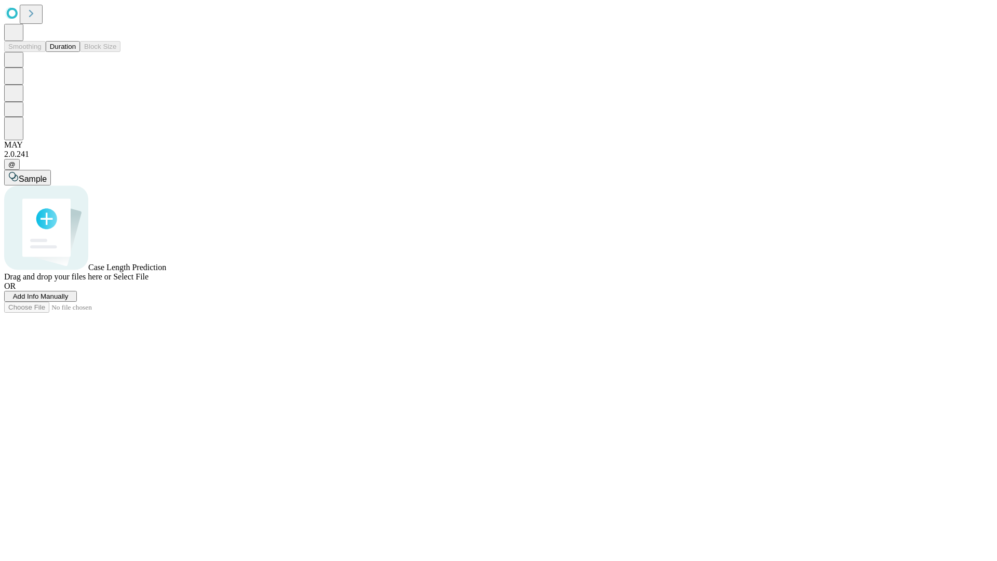  Describe the element at coordinates (499, 145) in the screenshot. I see `div: MAY` at that location.